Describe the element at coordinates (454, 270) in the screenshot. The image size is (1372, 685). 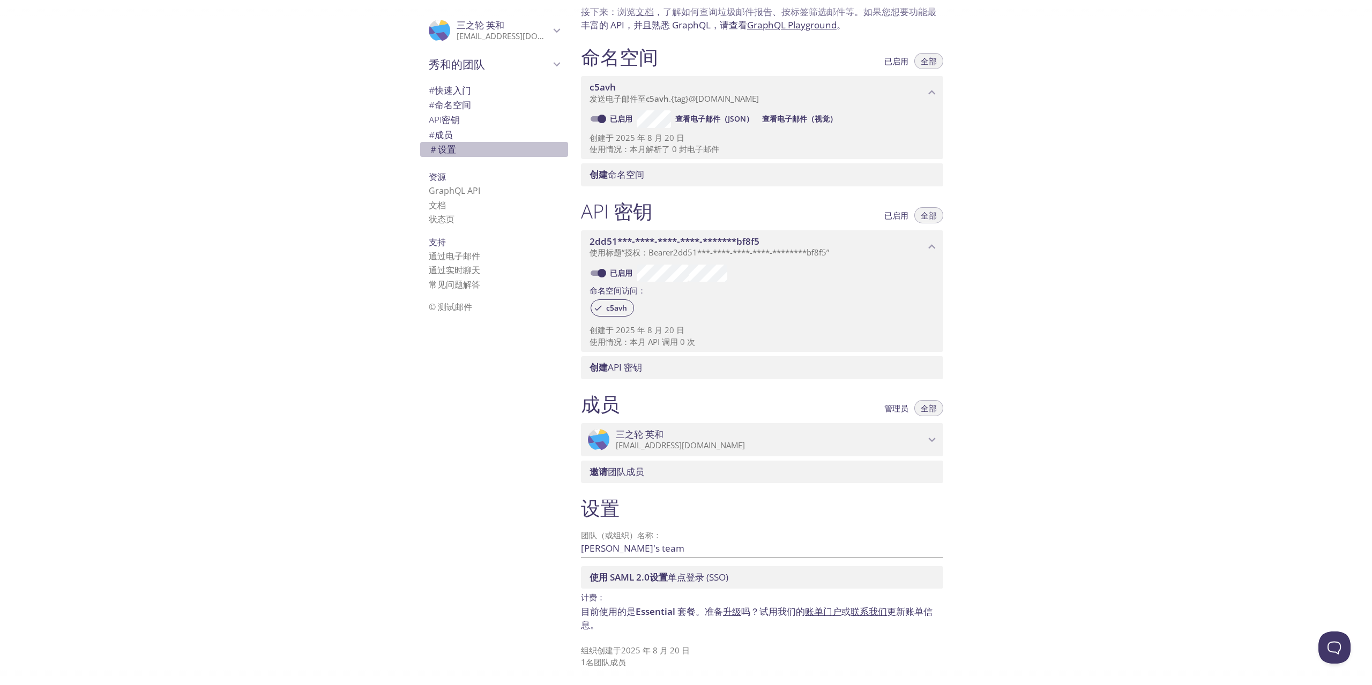
I see `font: 通过实时聊天` at that location.